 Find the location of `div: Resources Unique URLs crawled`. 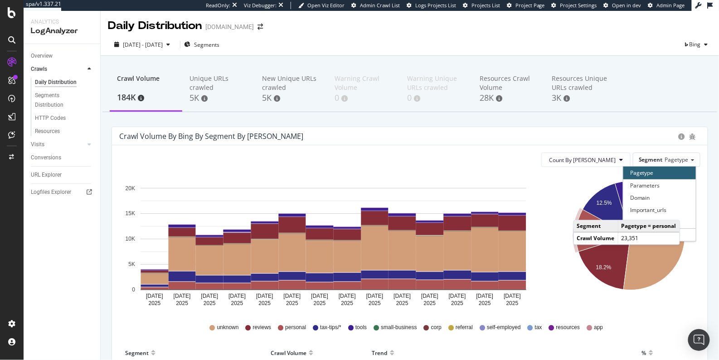

div: Resources Unique URLs crawled is located at coordinates (581, 83).